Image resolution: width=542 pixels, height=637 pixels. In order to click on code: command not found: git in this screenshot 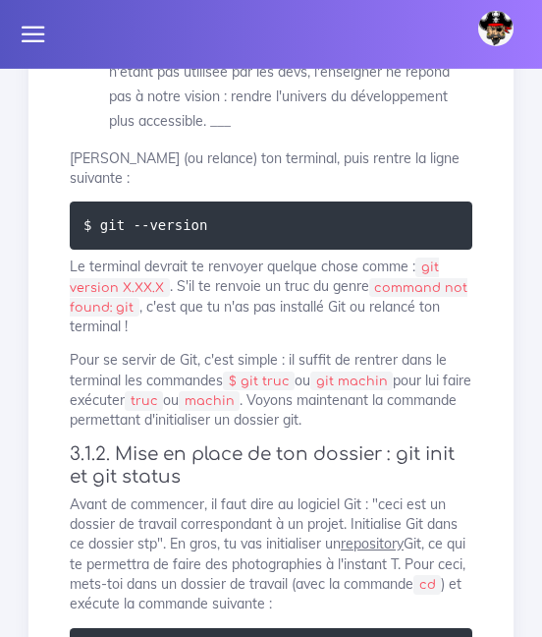, I will do `click(268, 298)`.